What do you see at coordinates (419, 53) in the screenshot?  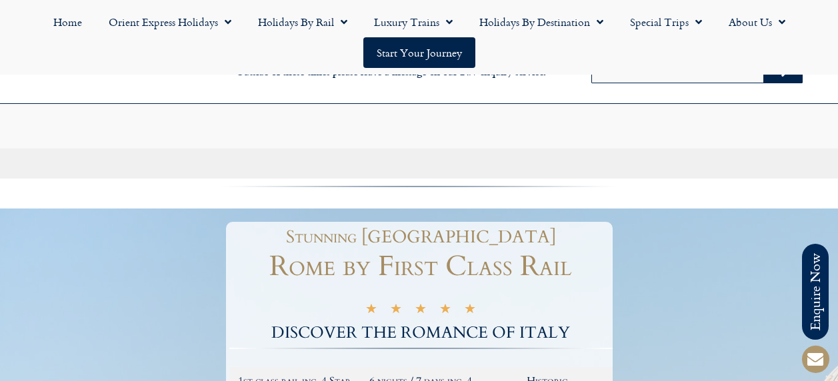 I see `a: Start your Journey` at bounding box center [419, 53].